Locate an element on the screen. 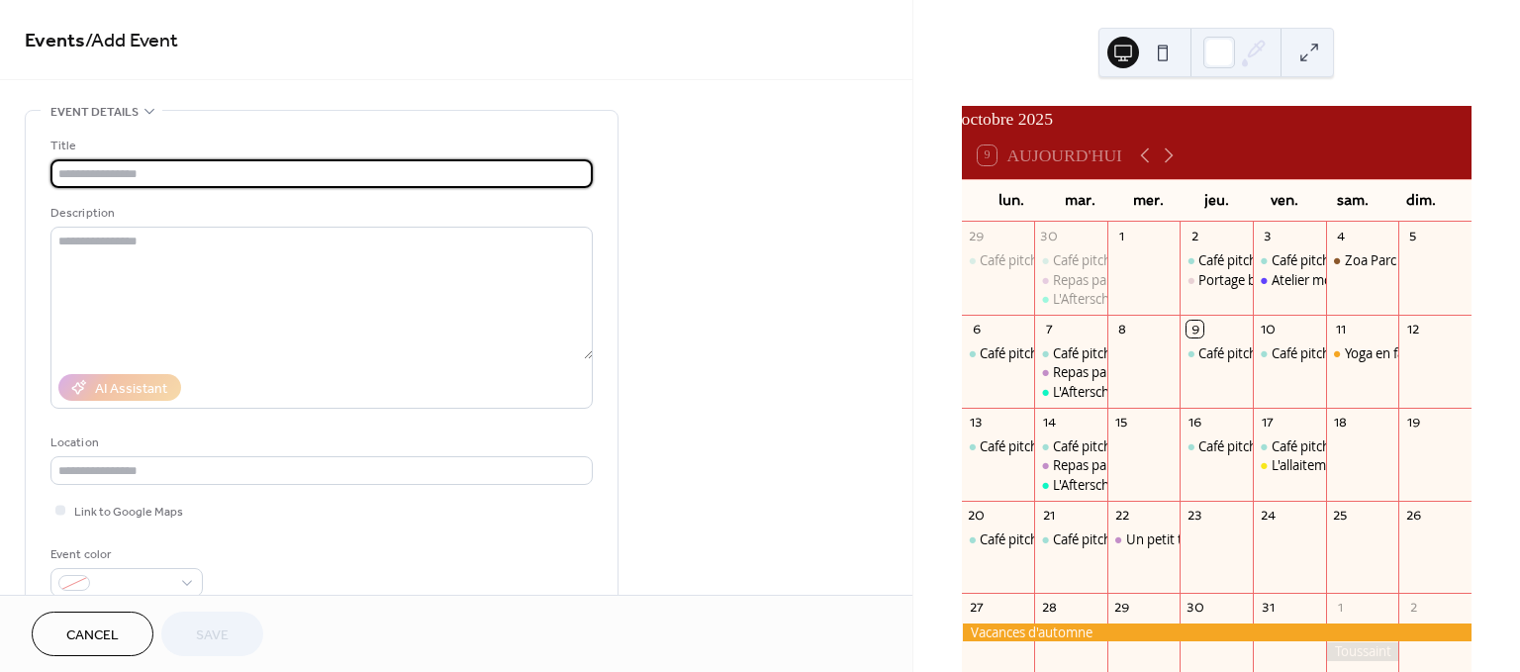 The height and width of the screenshot is (672, 1520). div: Description is located at coordinates (320, 213).